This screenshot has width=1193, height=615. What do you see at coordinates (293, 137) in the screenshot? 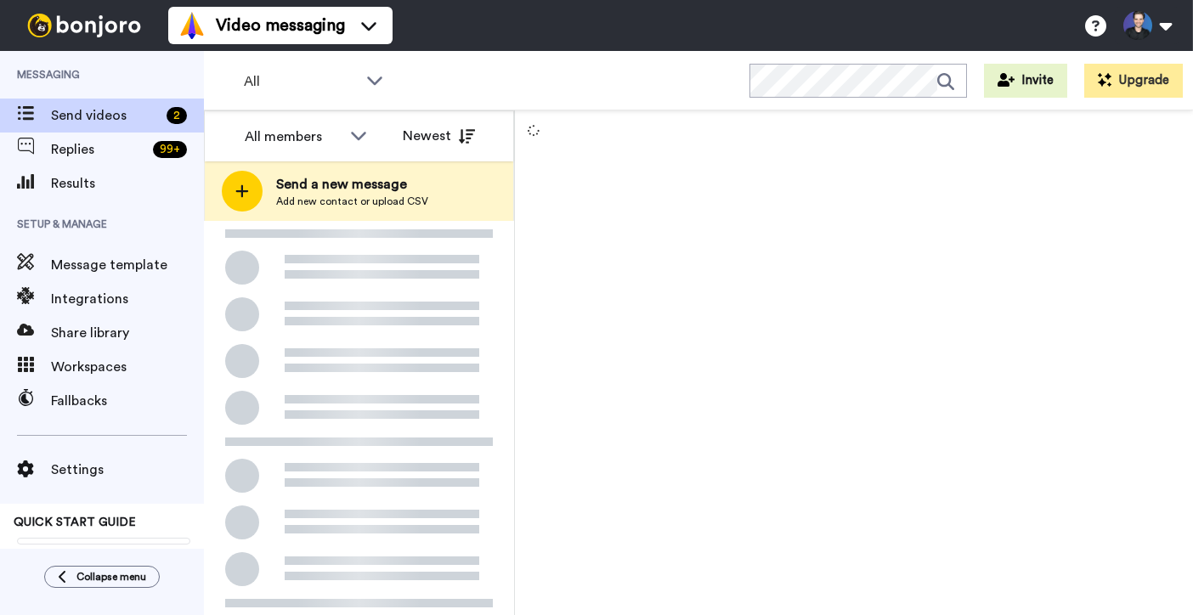
I see `div: All members` at bounding box center [293, 137].